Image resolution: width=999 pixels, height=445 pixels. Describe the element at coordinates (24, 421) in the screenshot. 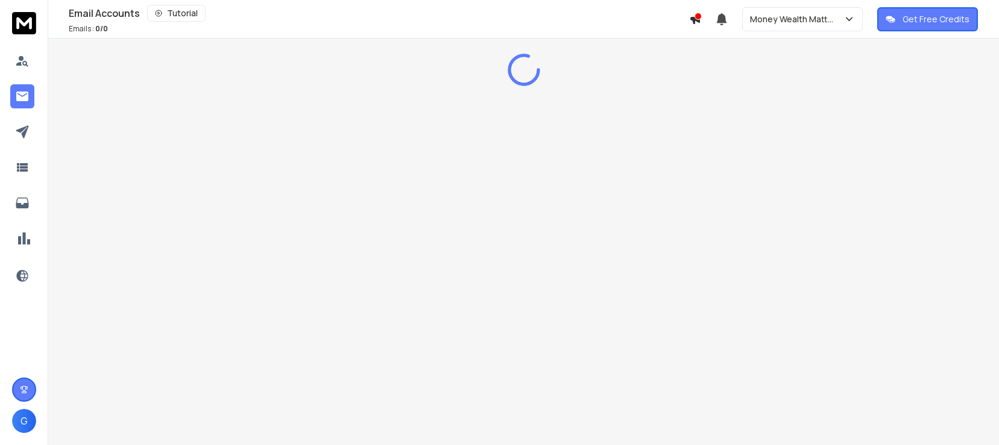

I see `span: G` at that location.